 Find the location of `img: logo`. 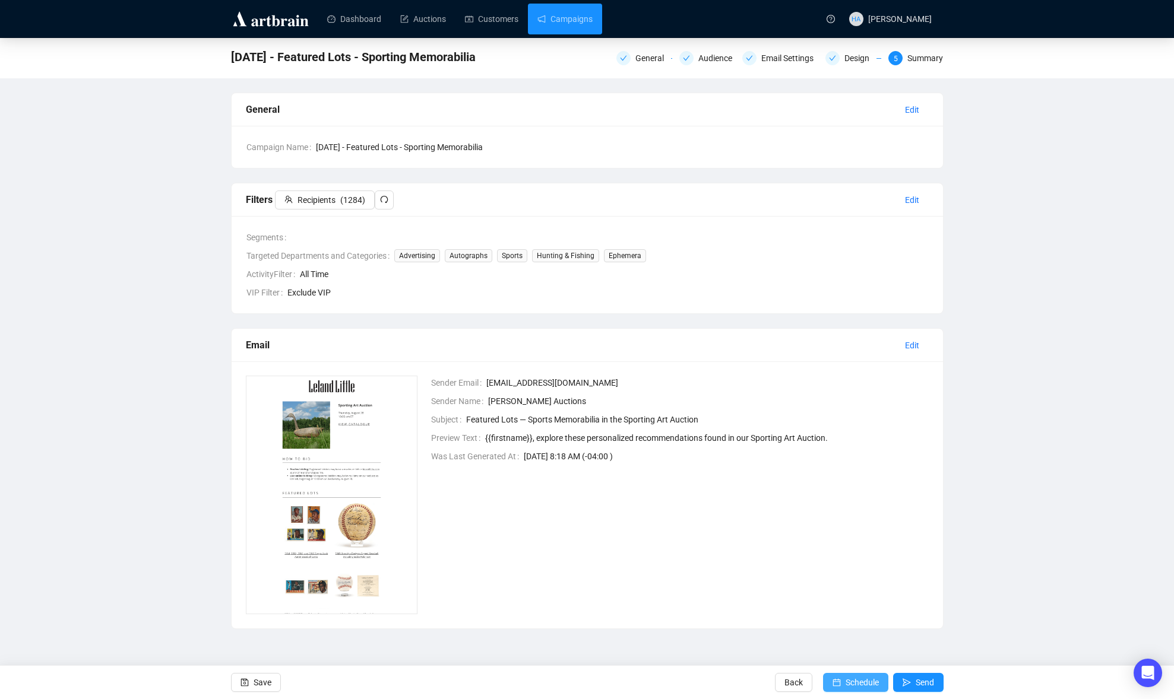

img: logo is located at coordinates (271, 19).